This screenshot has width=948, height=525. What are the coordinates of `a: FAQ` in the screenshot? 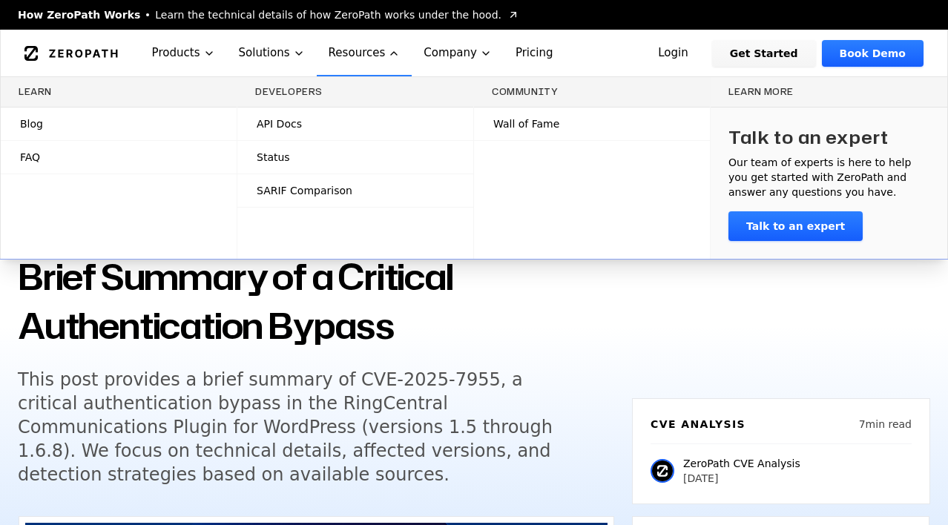 It's located at (119, 157).